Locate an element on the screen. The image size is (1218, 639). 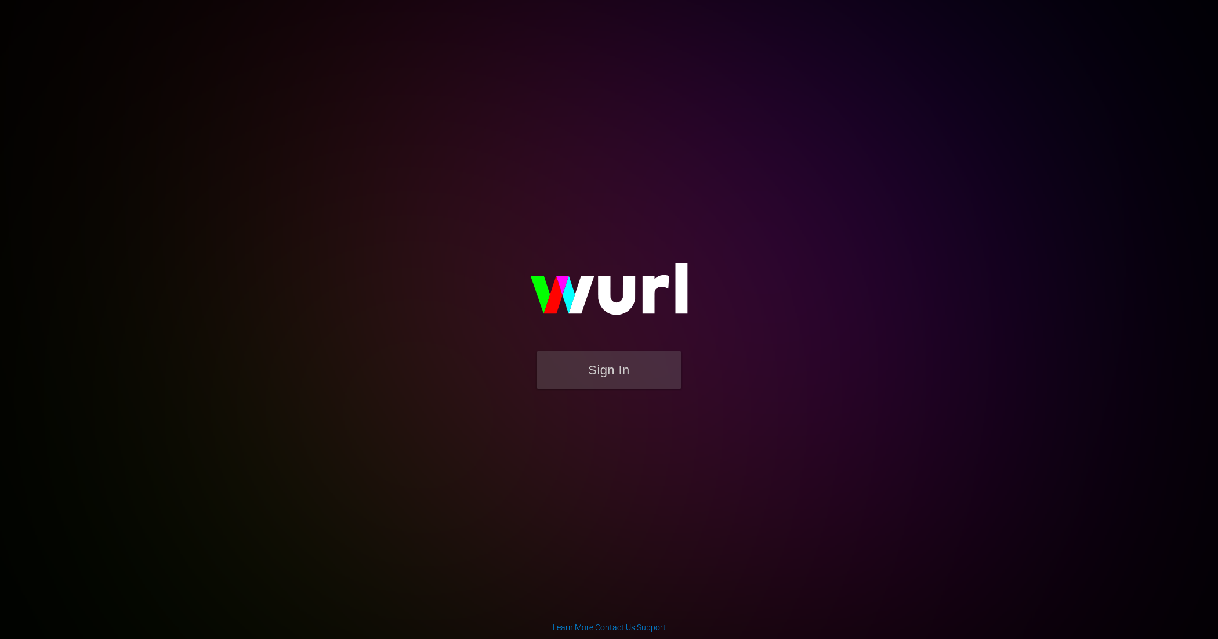
button: Sign In is located at coordinates (609, 369).